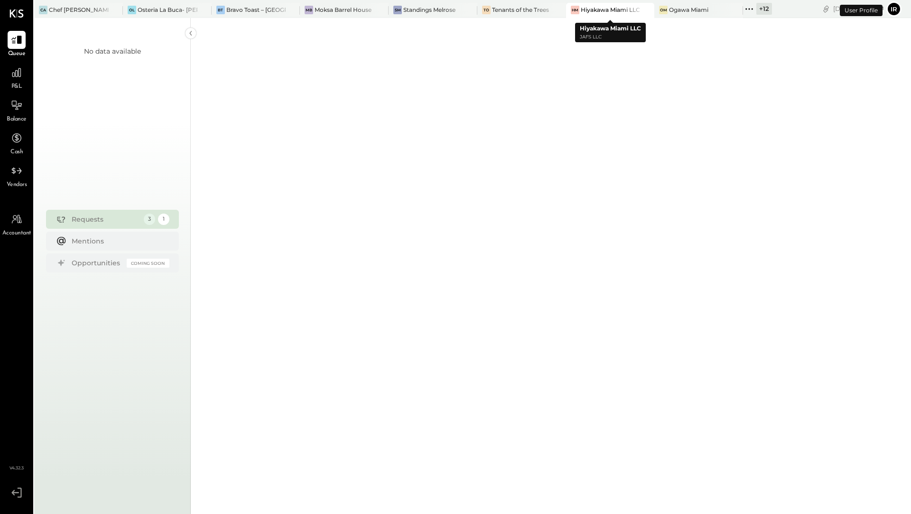  What do you see at coordinates (17, 87) in the screenshot?
I see `span: P&L` at bounding box center [17, 87].